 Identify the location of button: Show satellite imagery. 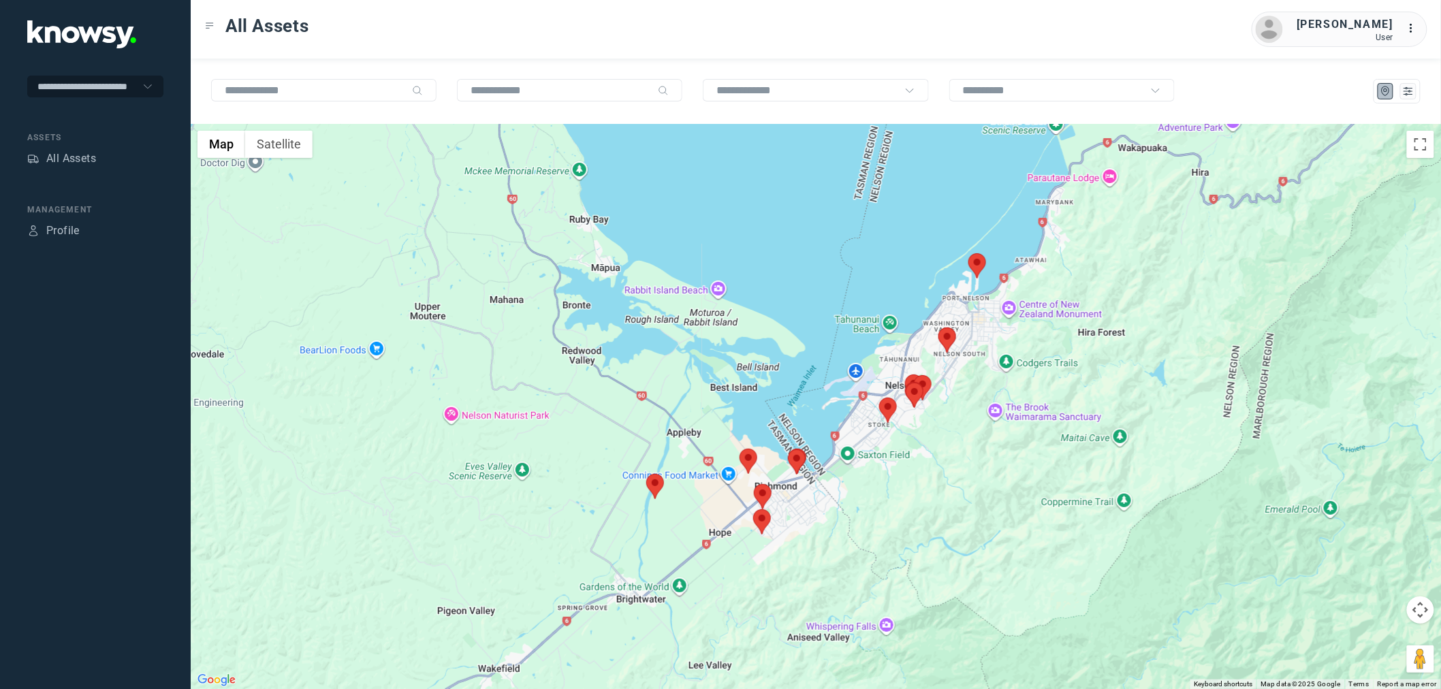
(279, 144).